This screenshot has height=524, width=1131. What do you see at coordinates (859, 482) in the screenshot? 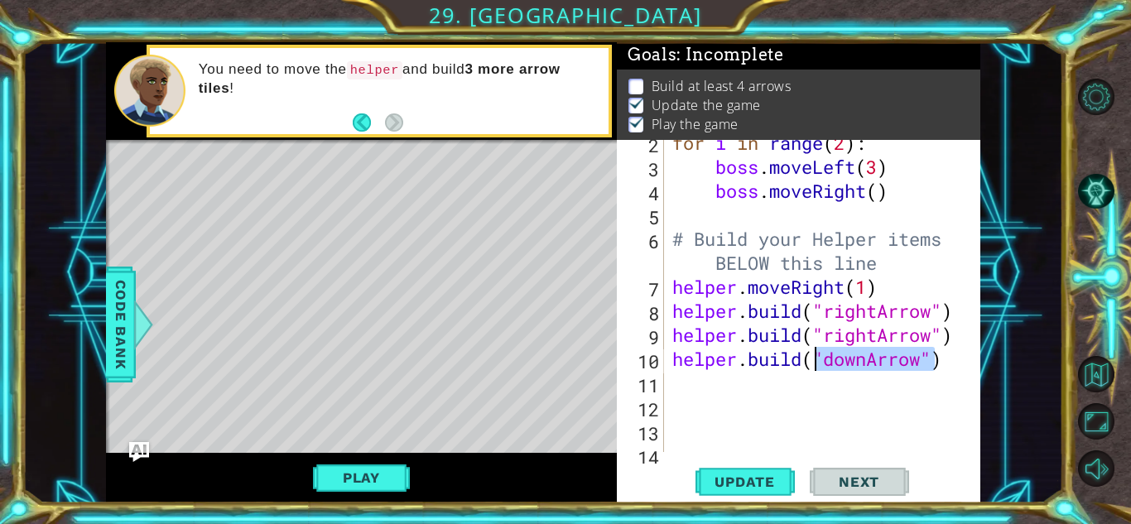
I see `span: Next` at bounding box center [859, 482].